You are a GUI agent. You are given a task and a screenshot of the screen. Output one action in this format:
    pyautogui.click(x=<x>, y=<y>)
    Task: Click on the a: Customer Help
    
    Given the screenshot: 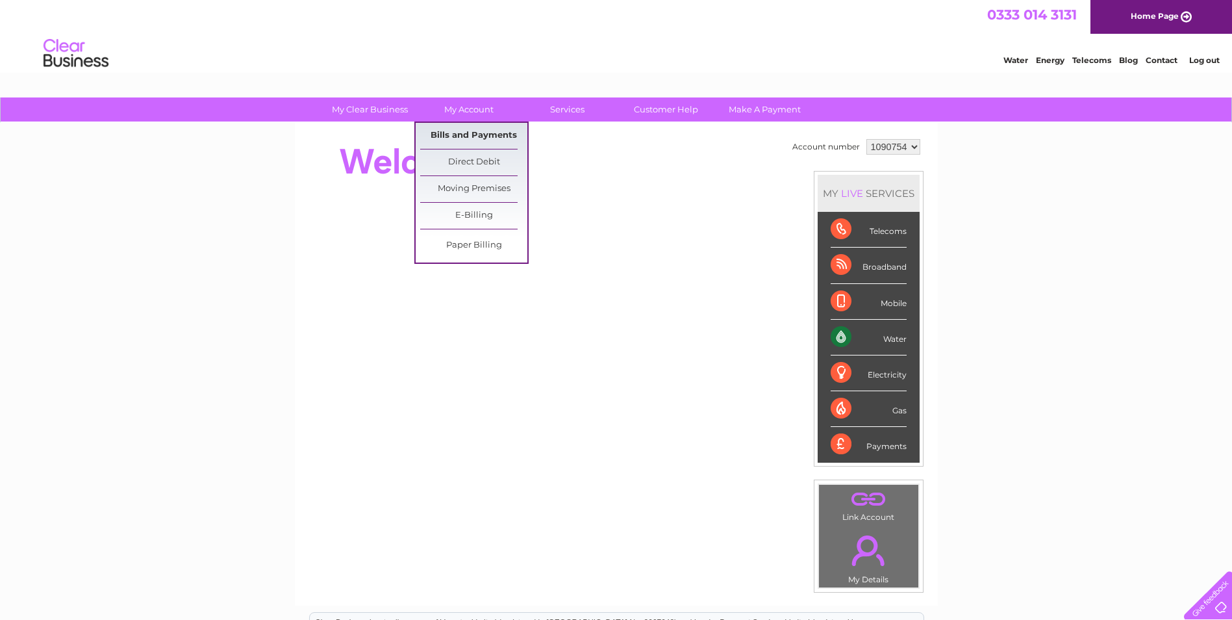 What is the action you would take?
    pyautogui.click(x=666, y=109)
    